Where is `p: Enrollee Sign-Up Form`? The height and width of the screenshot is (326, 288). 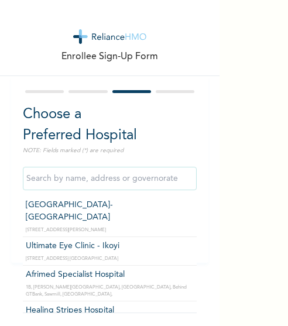 p: Enrollee Sign-Up Form is located at coordinates (109, 57).